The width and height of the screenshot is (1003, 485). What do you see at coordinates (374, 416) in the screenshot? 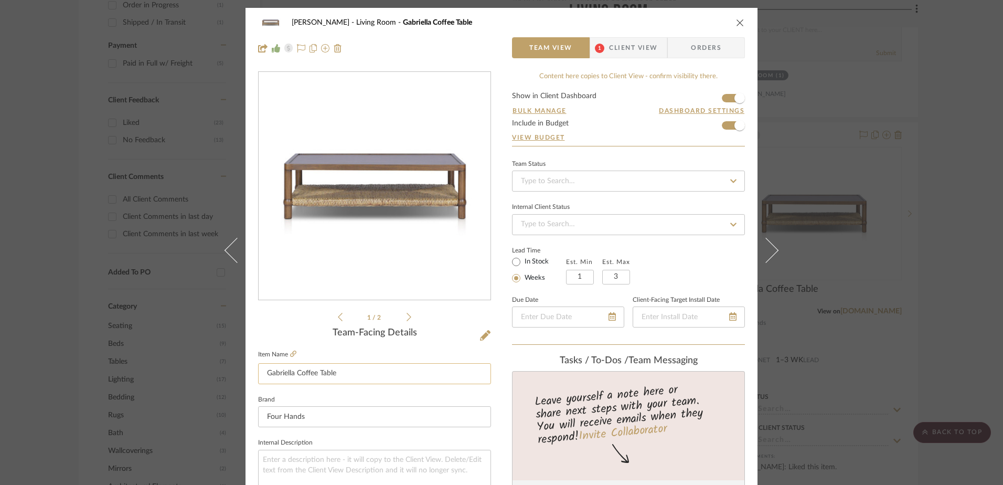
I see `input: Enter Brand` at bounding box center [374, 416].